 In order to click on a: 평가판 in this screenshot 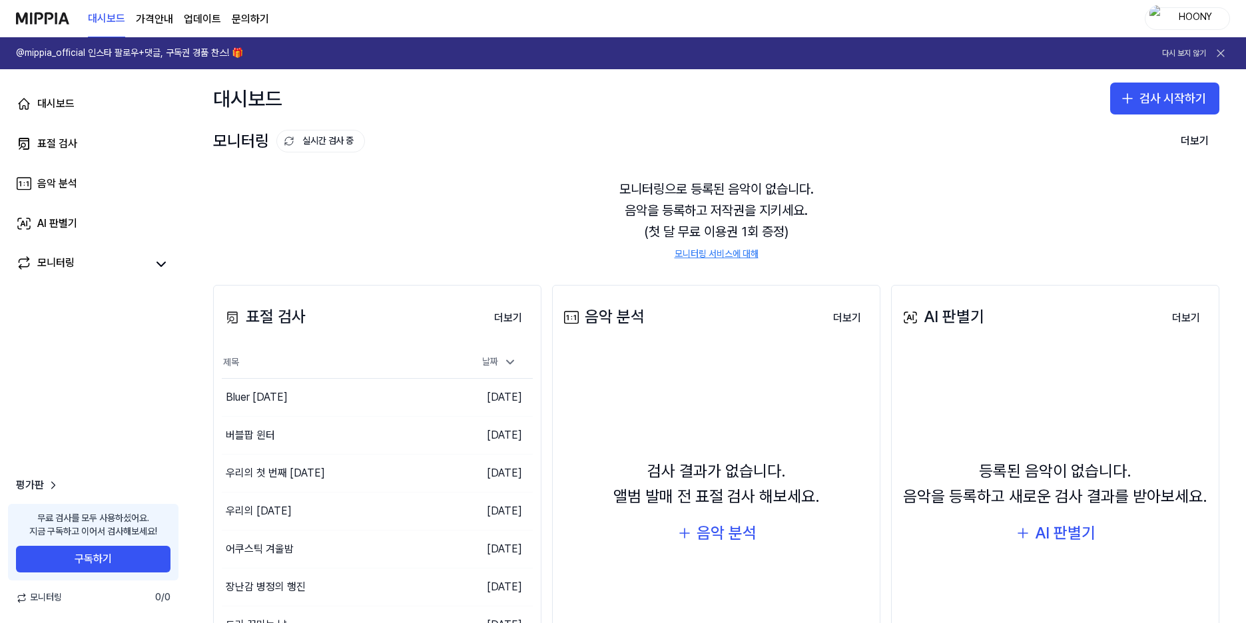, I will do `click(38, 485)`.